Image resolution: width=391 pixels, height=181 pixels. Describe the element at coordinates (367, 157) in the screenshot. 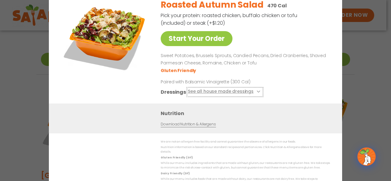

I see `img: wpChatIcon` at that location.